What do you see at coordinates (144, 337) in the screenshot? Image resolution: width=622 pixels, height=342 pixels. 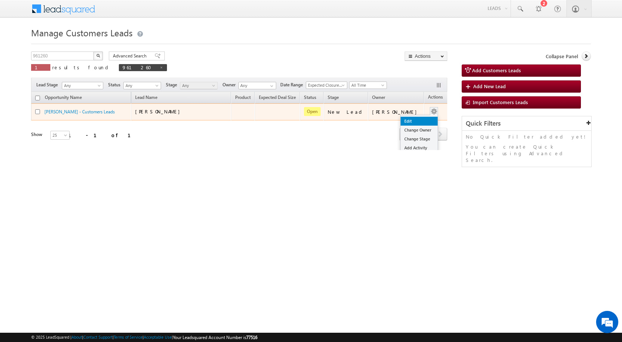 I see `span: © 2025 LeadSquared | | | | |` at bounding box center [144, 337].